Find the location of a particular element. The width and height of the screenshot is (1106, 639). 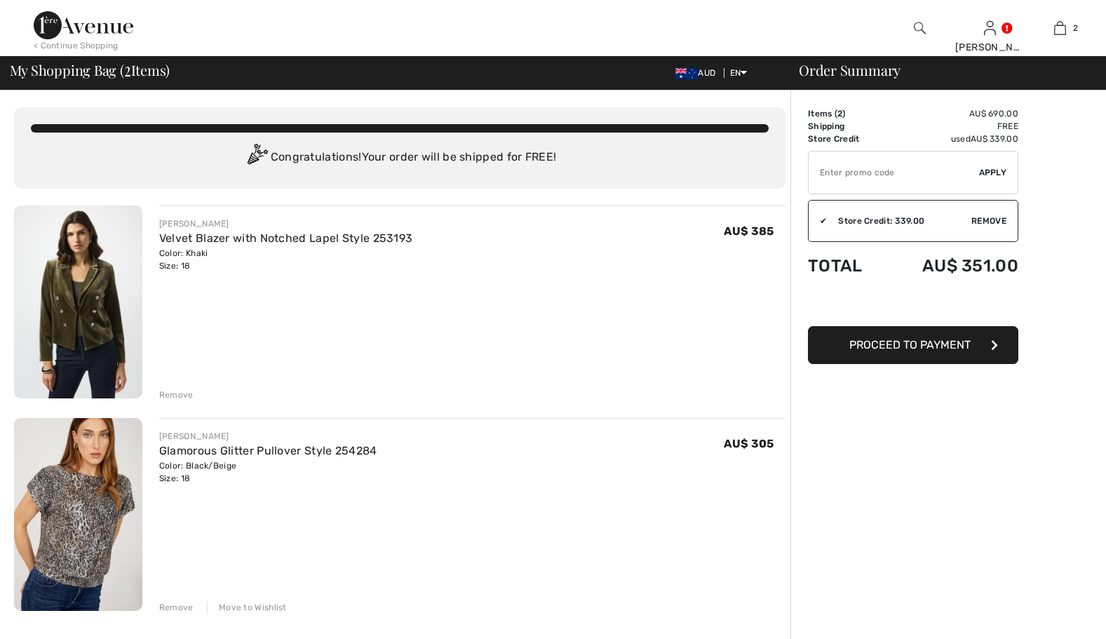

div: Store Credit: 339.00 is located at coordinates (899, 221).